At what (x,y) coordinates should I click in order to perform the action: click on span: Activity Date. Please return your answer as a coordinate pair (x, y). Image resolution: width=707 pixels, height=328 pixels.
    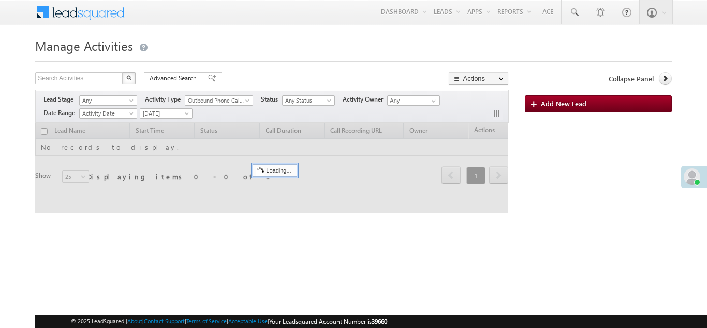
    Looking at the image, I should click on (107, 113).